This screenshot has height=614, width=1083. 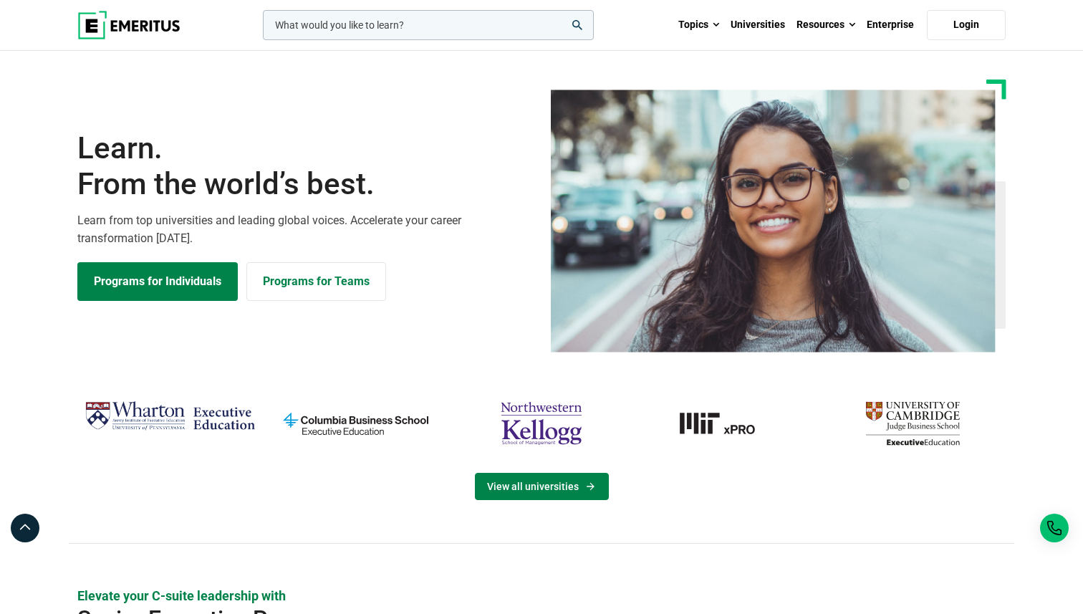 I want to click on p: Elevate your C-suite leadership with, so click(x=542, y=595).